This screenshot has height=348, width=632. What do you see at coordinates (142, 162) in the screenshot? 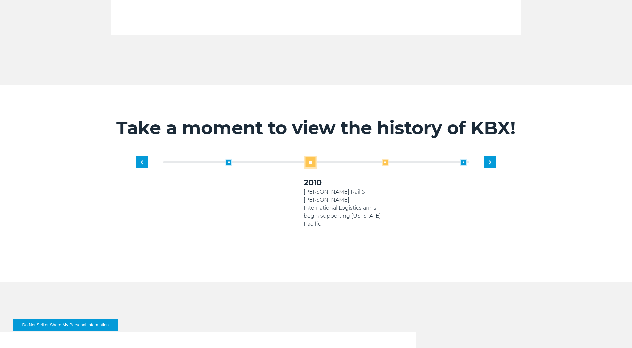
I see `img: previous slide` at bounding box center [142, 162].